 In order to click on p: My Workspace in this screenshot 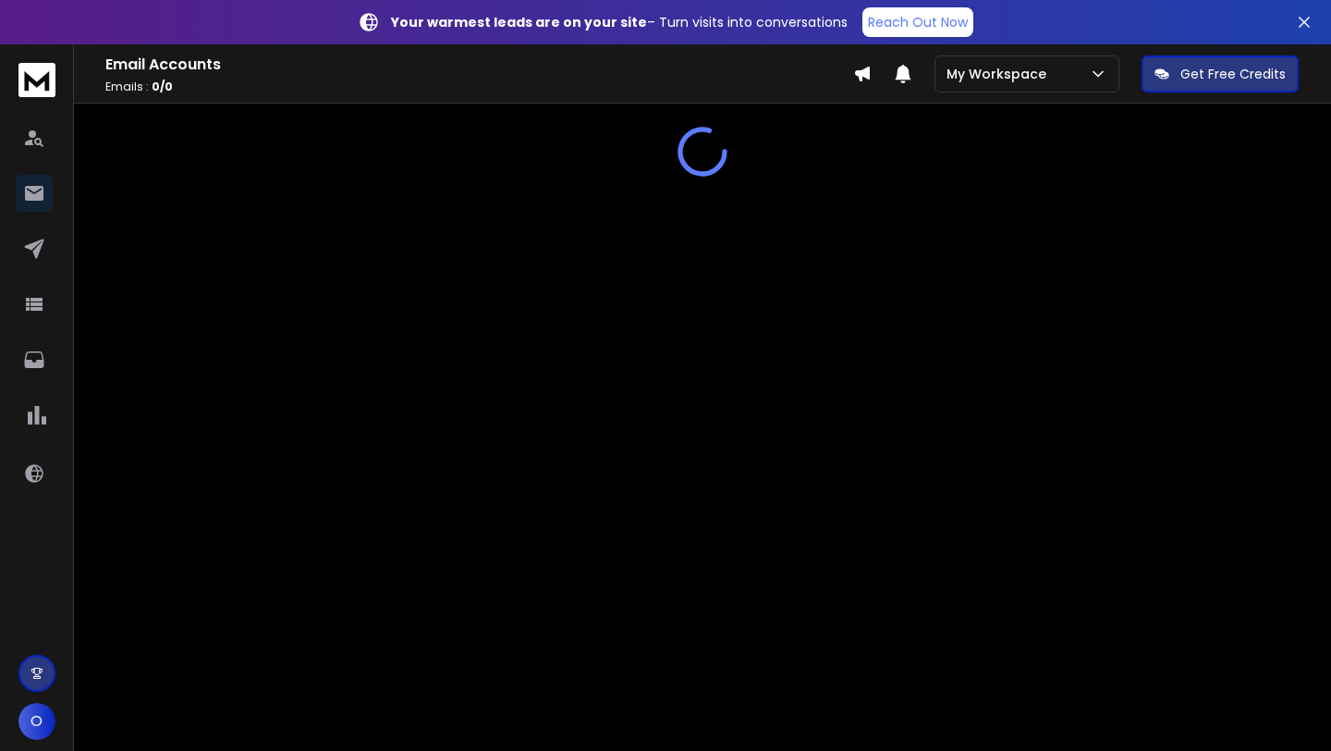, I will do `click(1000, 74)`.